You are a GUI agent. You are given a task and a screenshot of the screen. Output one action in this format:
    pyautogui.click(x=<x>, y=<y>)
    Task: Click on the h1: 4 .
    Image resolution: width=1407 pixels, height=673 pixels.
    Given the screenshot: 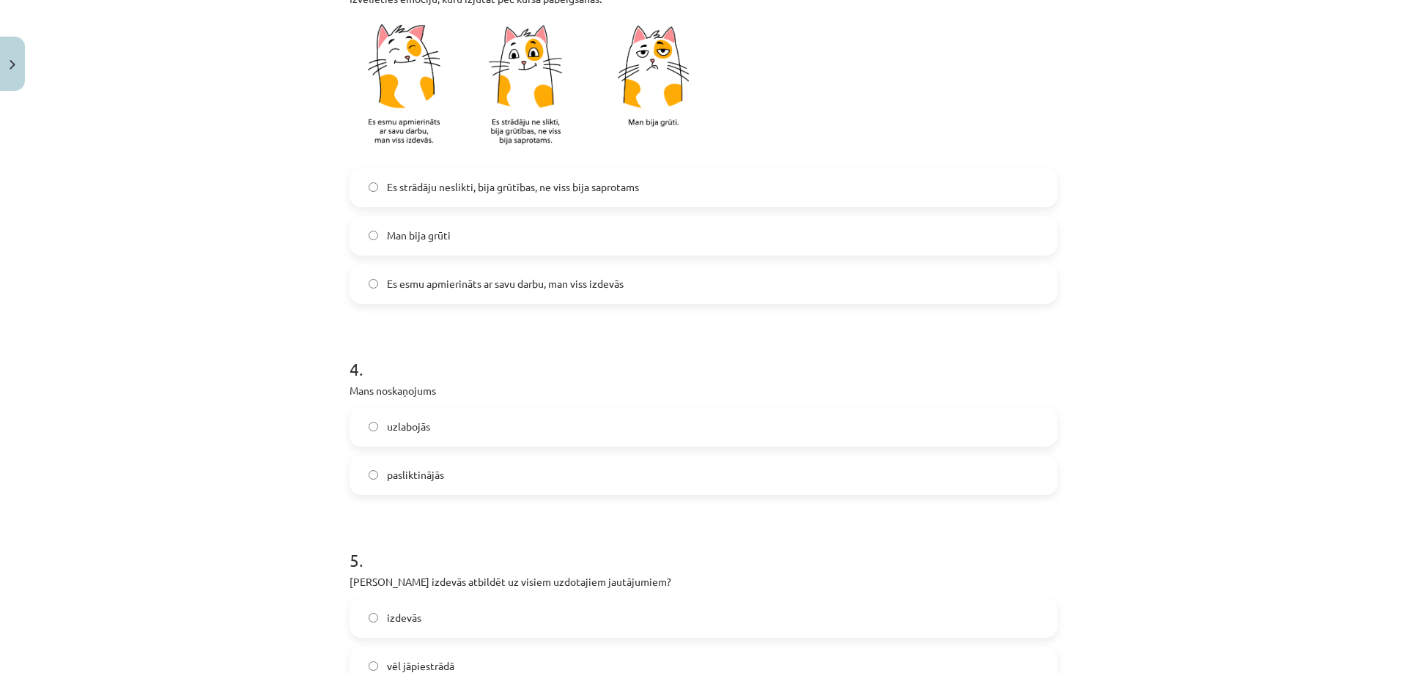 What is the action you would take?
    pyautogui.click(x=704, y=356)
    